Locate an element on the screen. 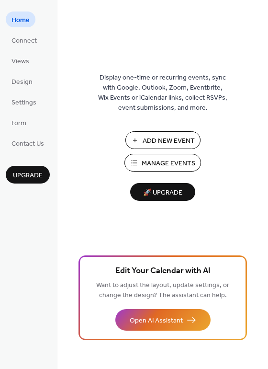  span: Design is located at coordinates (22, 82).